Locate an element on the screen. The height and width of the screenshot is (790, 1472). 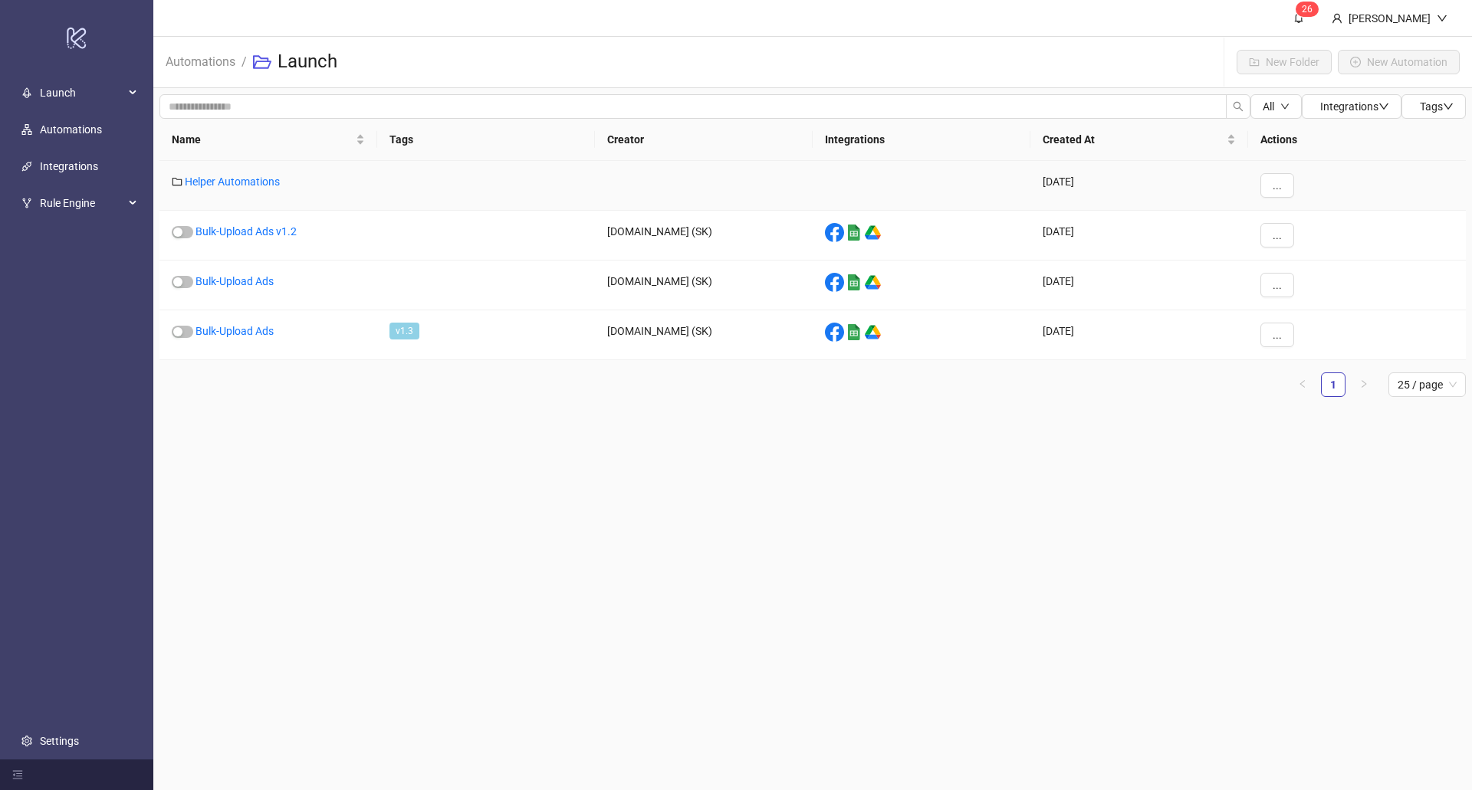
span: 6 is located at coordinates (1309, 9).